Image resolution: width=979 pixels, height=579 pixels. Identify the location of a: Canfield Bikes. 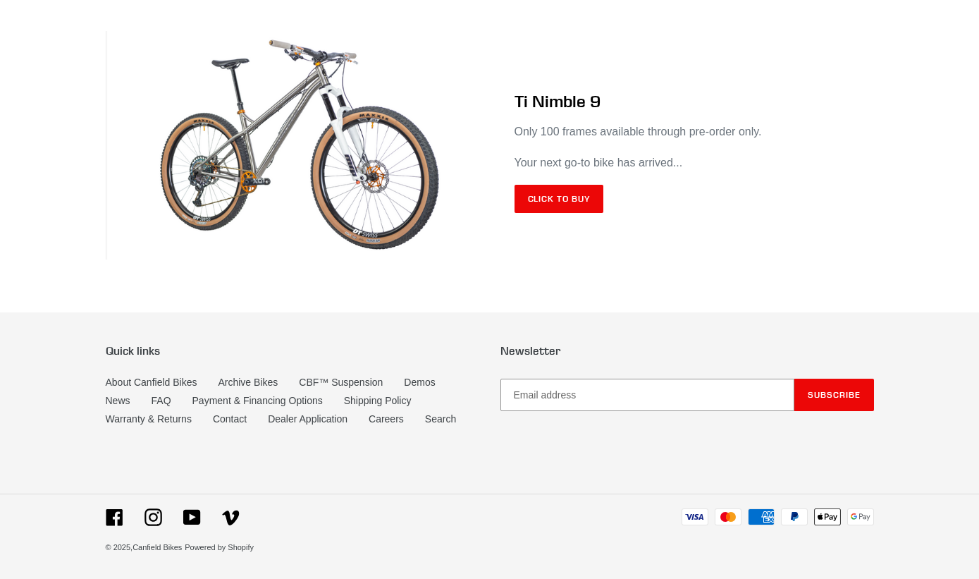
(157, 547).